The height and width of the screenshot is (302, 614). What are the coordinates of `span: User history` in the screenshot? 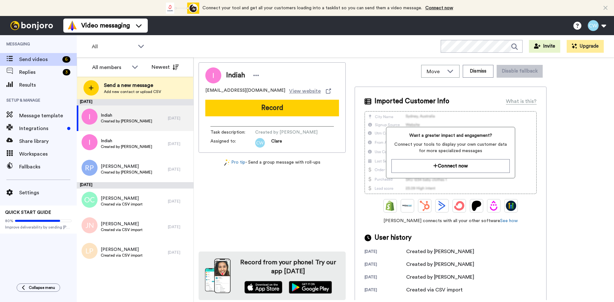 It's located at (393, 238).